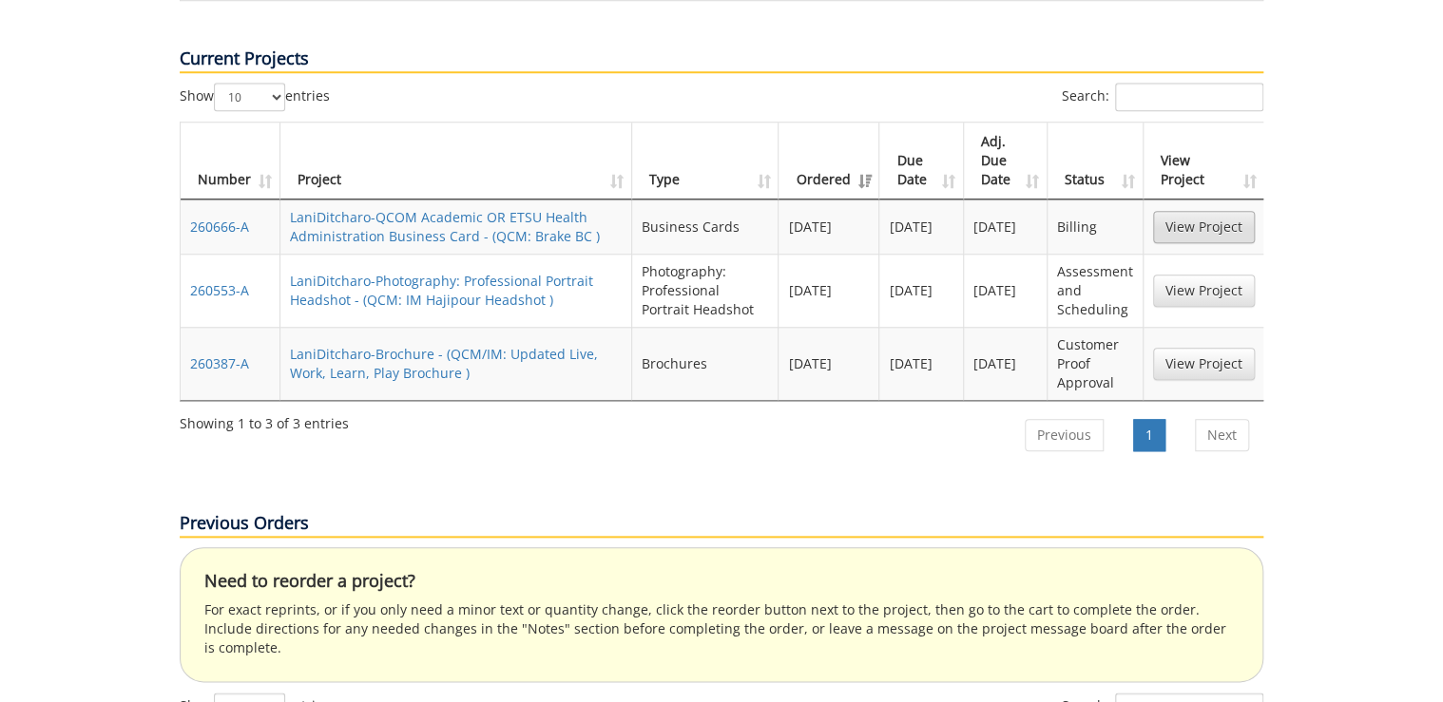 Image resolution: width=1443 pixels, height=702 pixels. Describe the element at coordinates (1095, 226) in the screenshot. I see `td: Billing` at that location.